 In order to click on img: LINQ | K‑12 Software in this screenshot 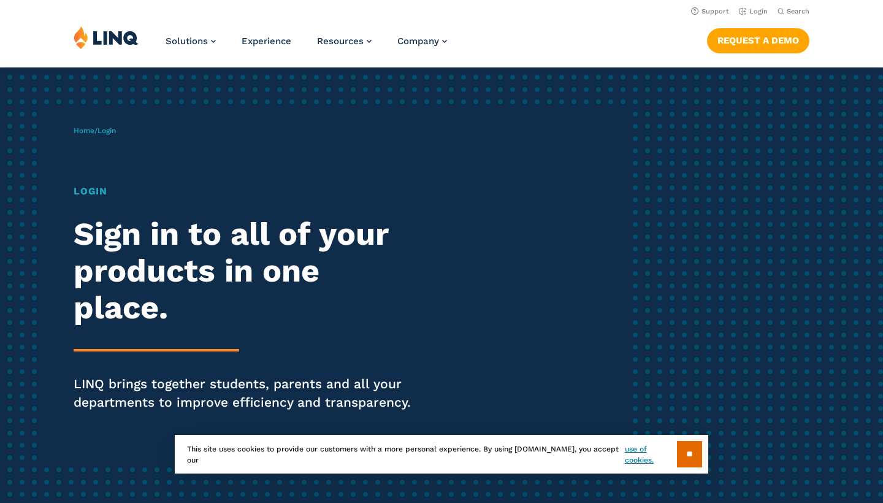, I will do `click(106, 37)`.